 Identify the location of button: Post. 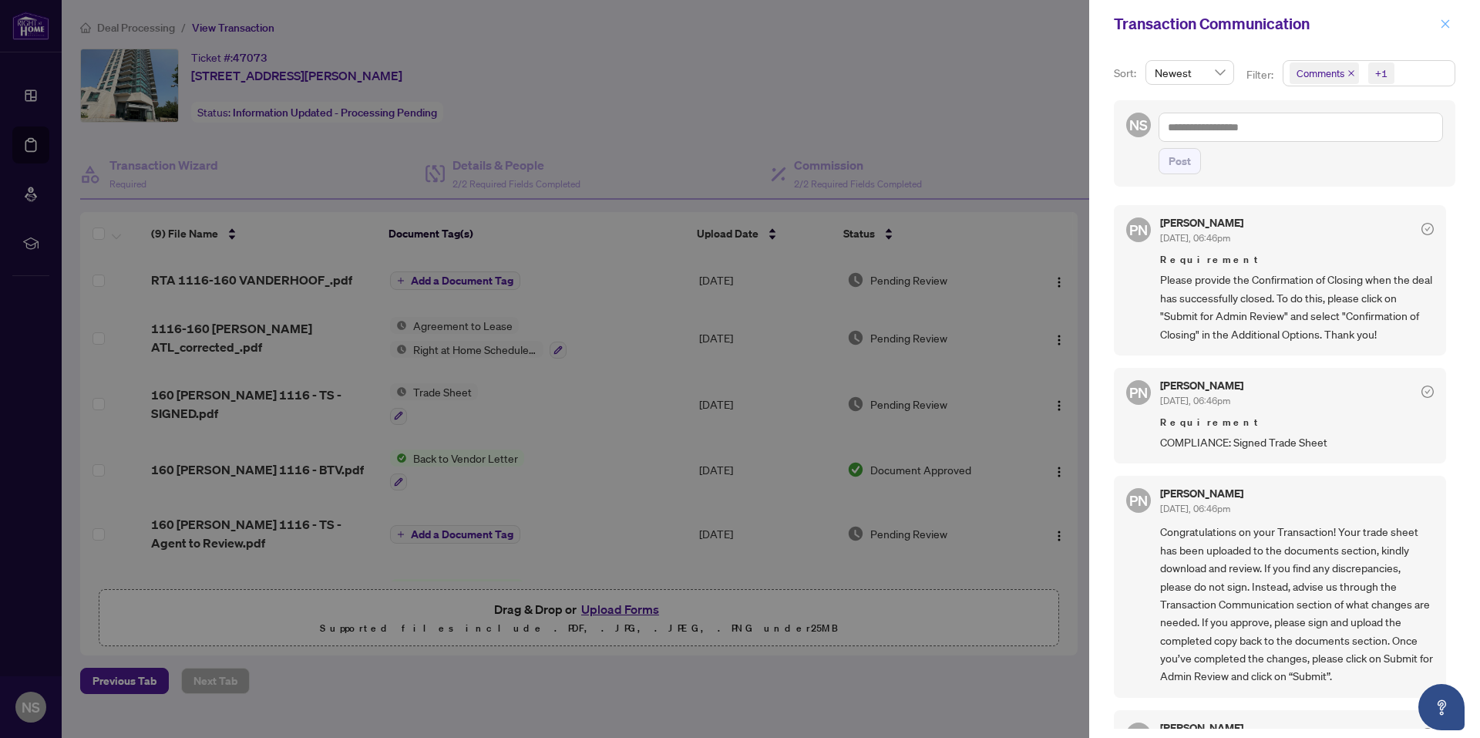
(1179, 161).